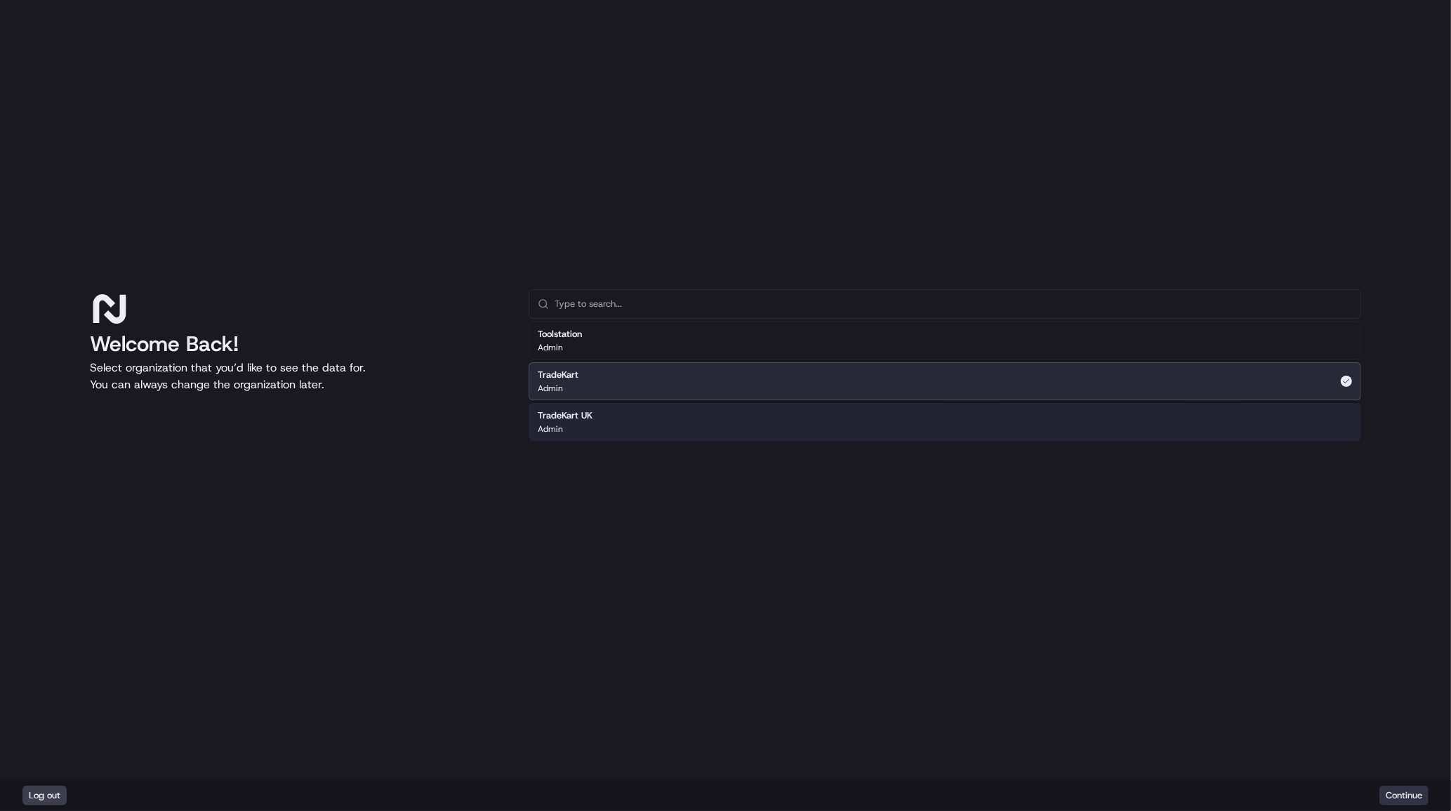 The image size is (1451, 811). I want to click on h1: Welcome Back!, so click(298, 344).